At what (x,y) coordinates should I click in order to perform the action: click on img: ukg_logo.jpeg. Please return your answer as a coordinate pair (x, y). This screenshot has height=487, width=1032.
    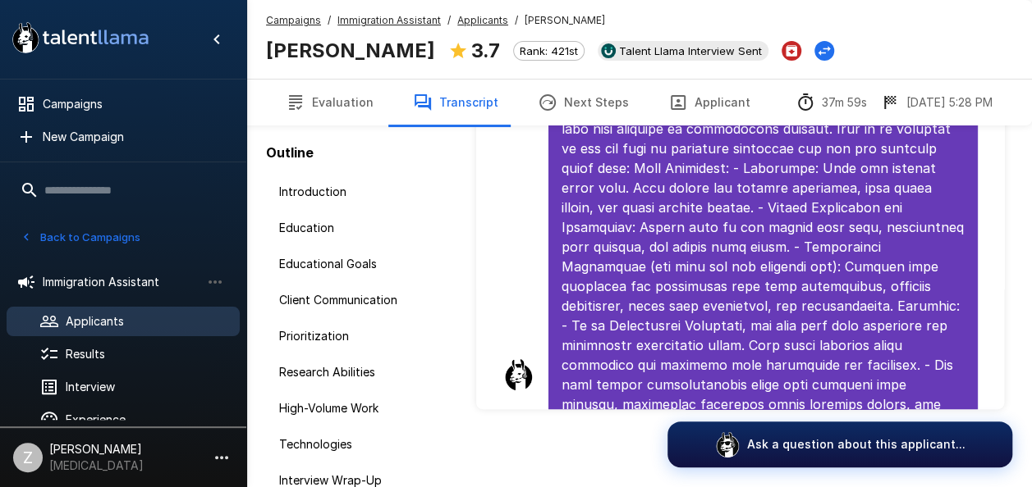
    Looking at the image, I should click on (608, 51).